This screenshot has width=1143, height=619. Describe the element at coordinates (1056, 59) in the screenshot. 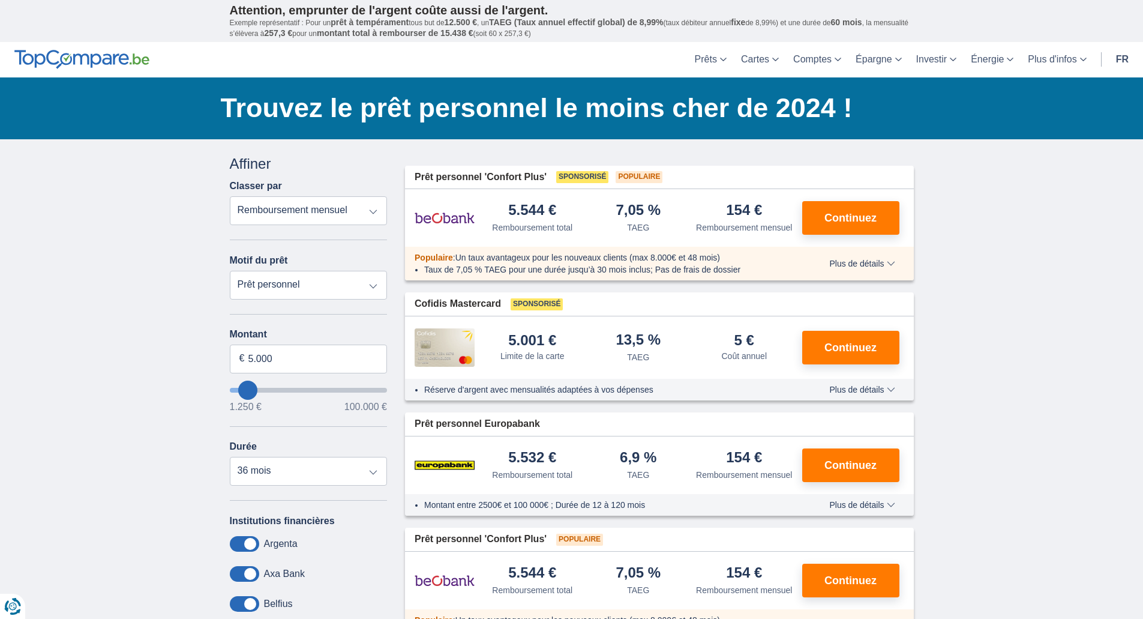

I see `a: Plus d'infos` at that location.